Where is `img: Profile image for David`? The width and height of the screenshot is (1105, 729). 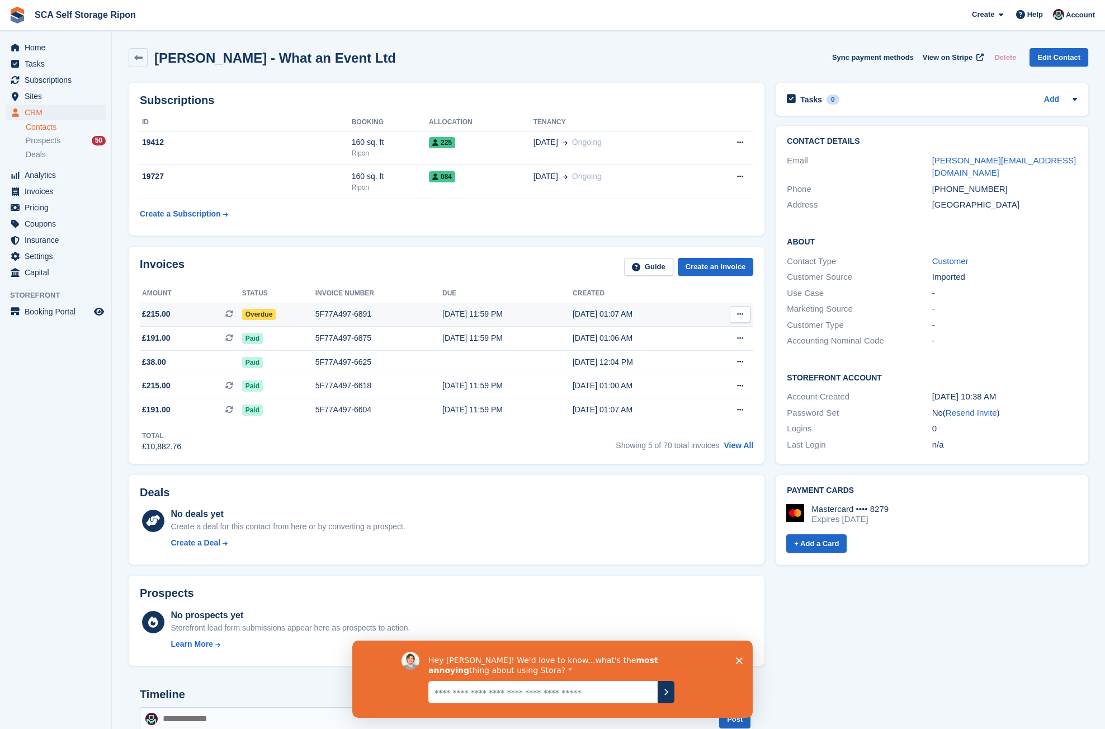
img: Profile image for David is located at coordinates (58, 20).